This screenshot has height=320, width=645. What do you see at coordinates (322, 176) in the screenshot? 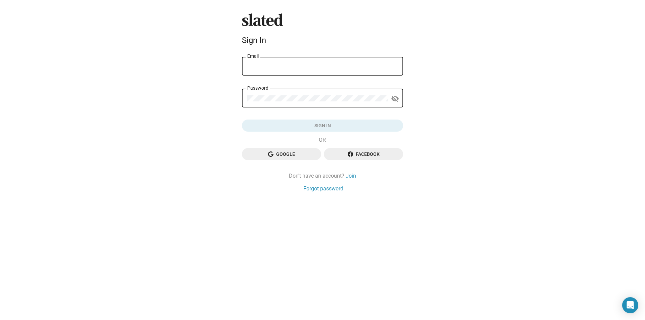
I see `div: Don't have an account?` at bounding box center [322, 176].